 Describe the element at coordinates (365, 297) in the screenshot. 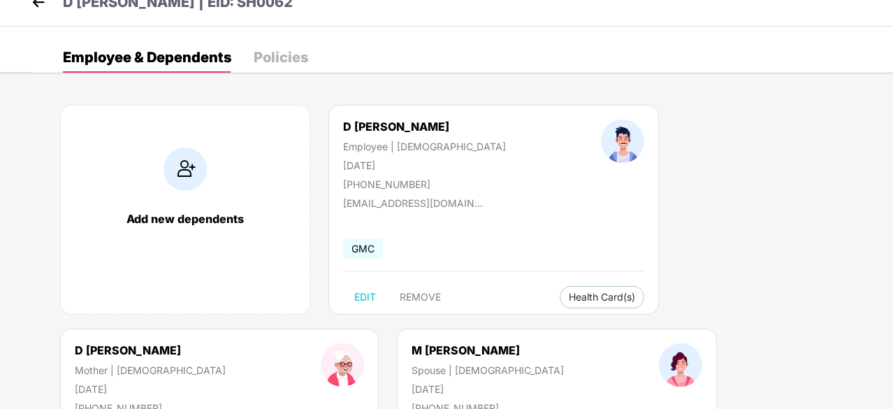

I see `span: EDIT` at that location.